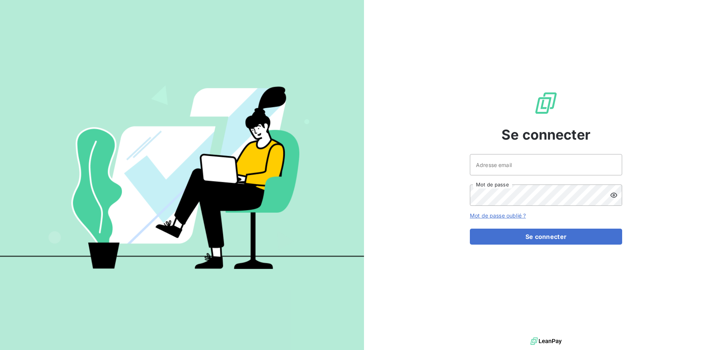 The image size is (728, 350). Describe the element at coordinates (546, 135) in the screenshot. I see `span: Se connecter` at that location.